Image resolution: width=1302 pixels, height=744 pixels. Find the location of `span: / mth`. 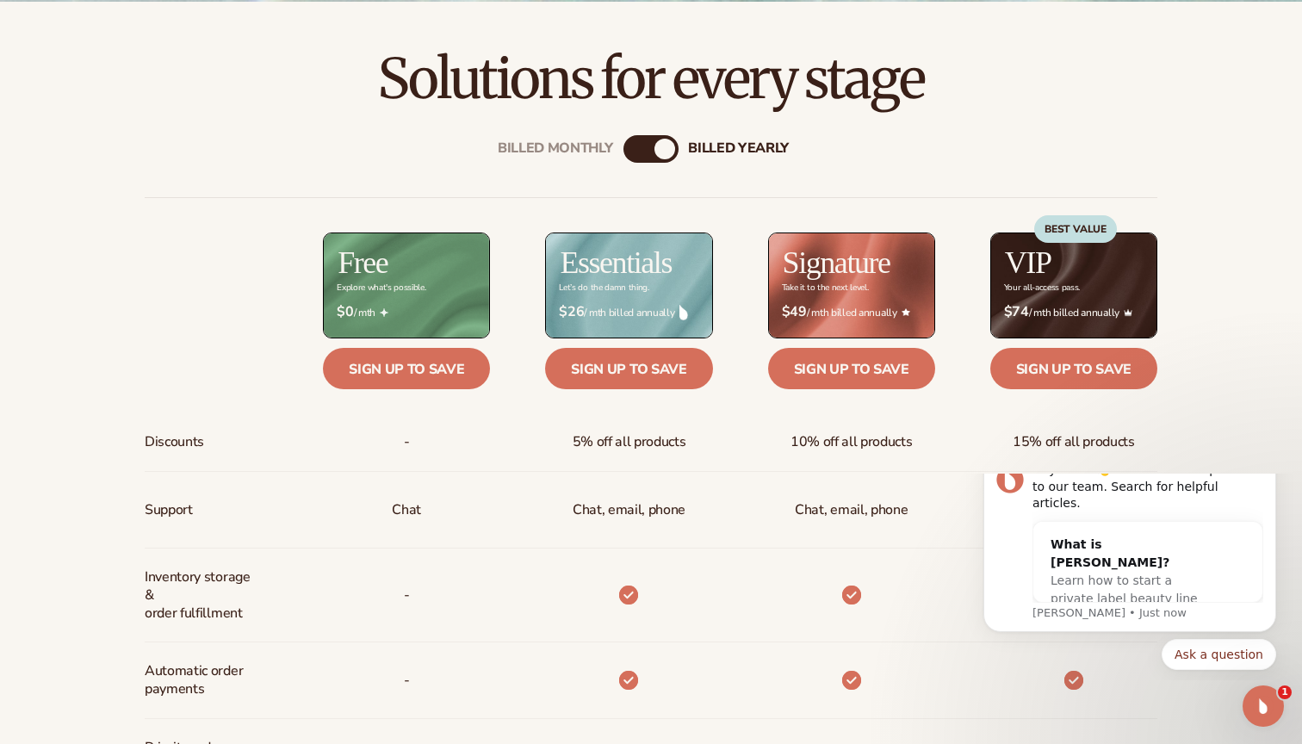

span: / mth is located at coordinates (407, 312).